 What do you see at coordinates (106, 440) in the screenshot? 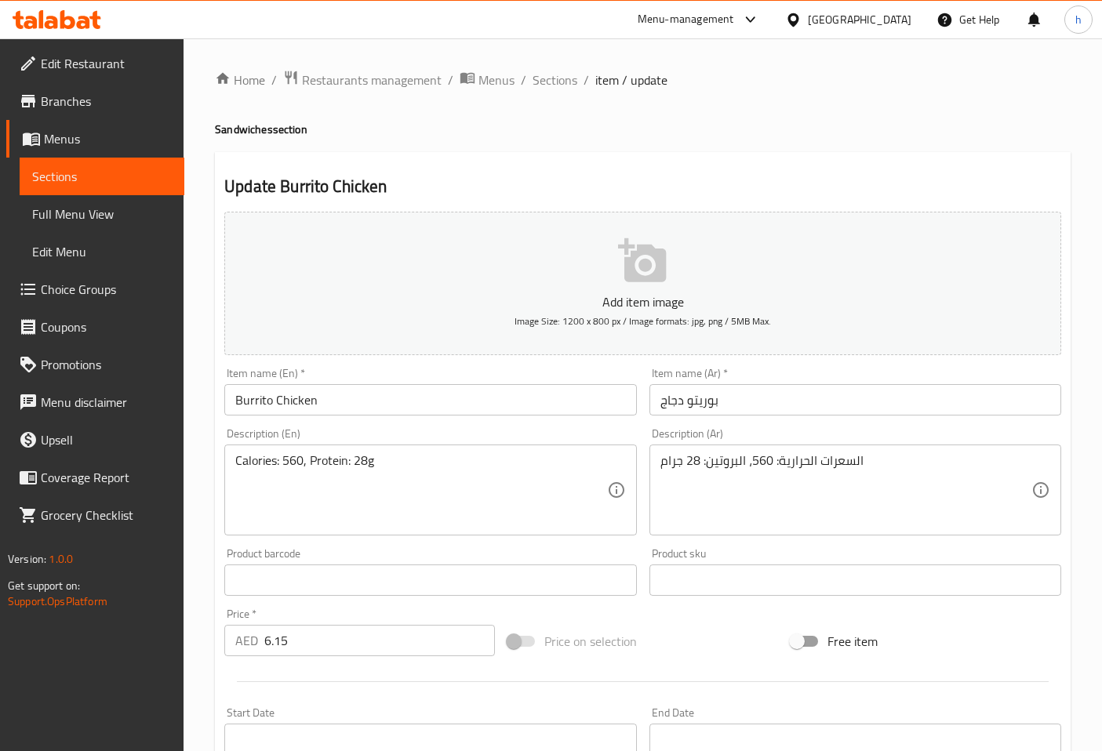
I see `span: Upsell` at bounding box center [106, 440].